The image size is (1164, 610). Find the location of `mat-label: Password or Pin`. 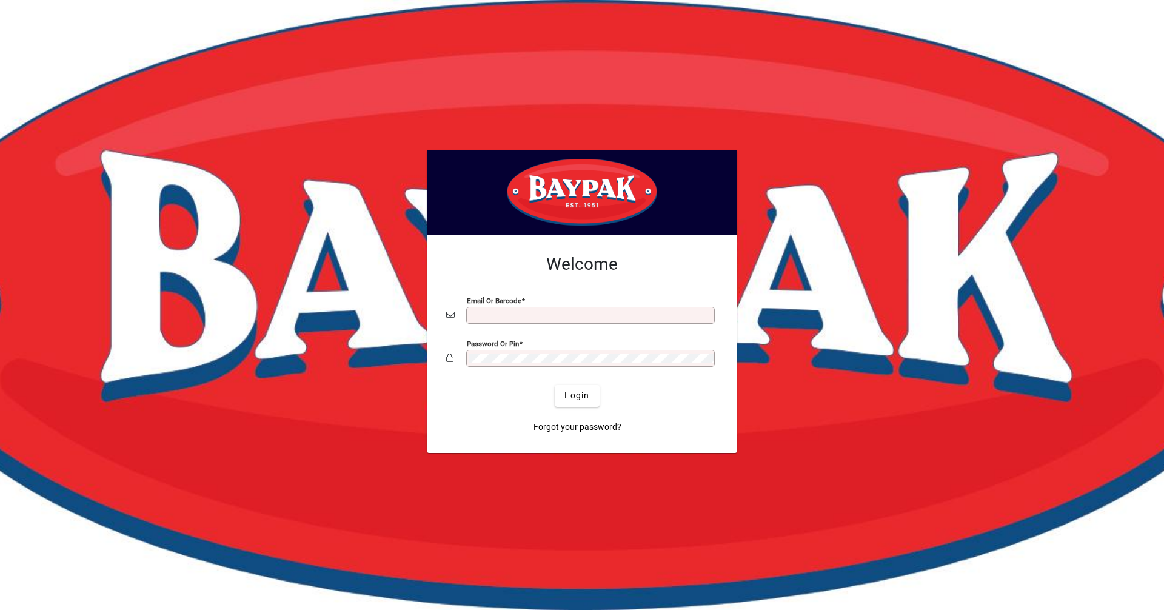

mat-label: Password or Pin is located at coordinates (493, 343).